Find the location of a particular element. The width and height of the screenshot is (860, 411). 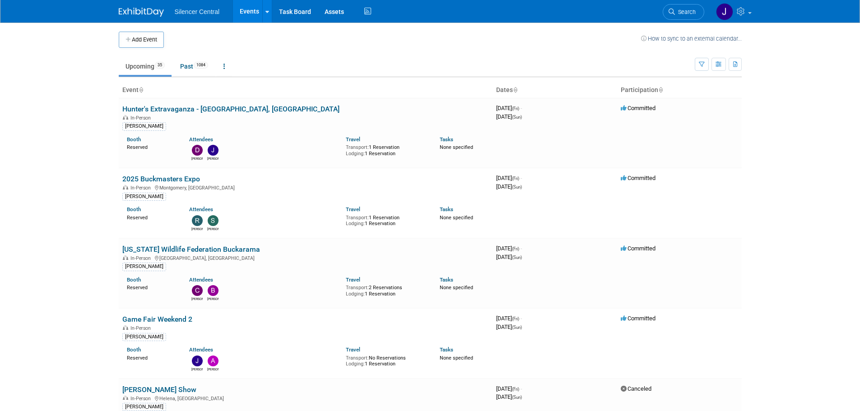

div: Andrew Sorenson is located at coordinates (213, 369).